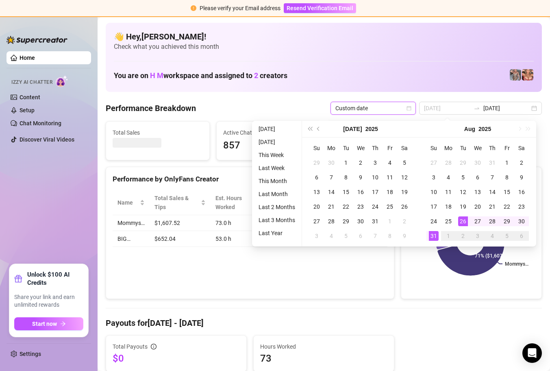  I want to click on td: 2025-08-20, so click(478, 207).